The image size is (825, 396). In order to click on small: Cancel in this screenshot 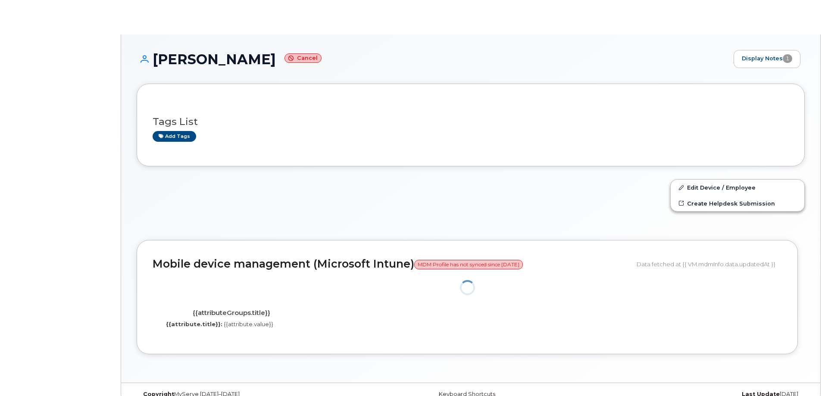, I will do `click(303, 58)`.